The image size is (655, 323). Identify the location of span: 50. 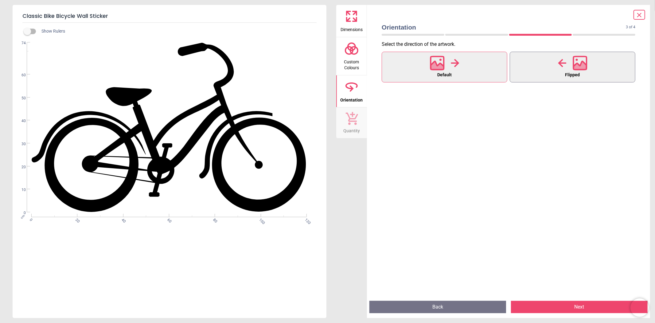
(20, 98).